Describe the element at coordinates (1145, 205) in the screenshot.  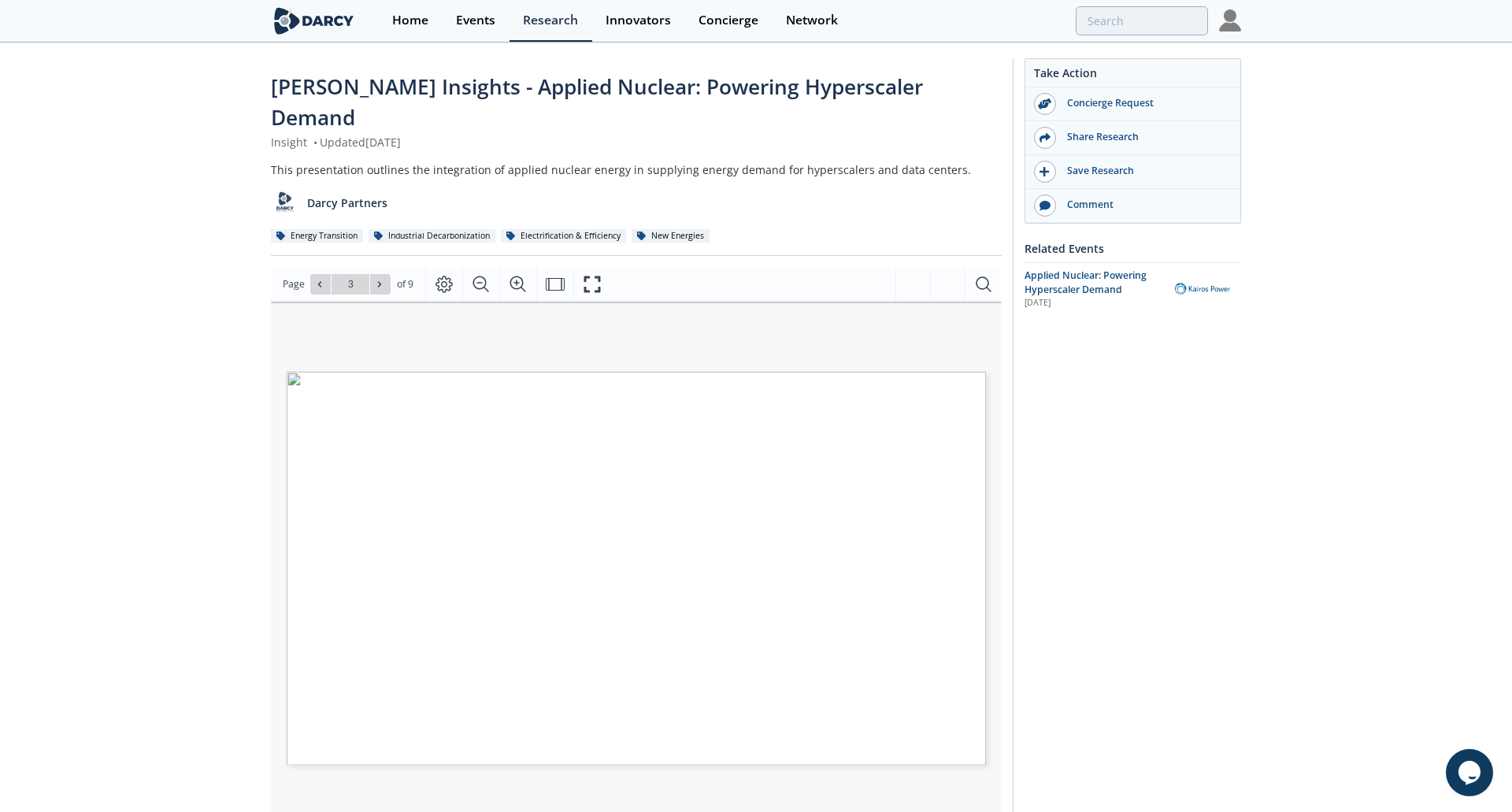
I see `div: Comment` at that location.